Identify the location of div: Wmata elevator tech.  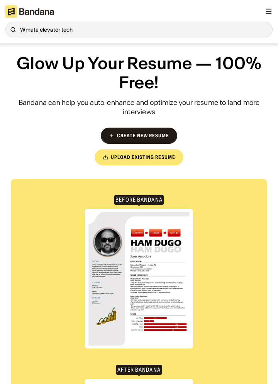
(144, 30).